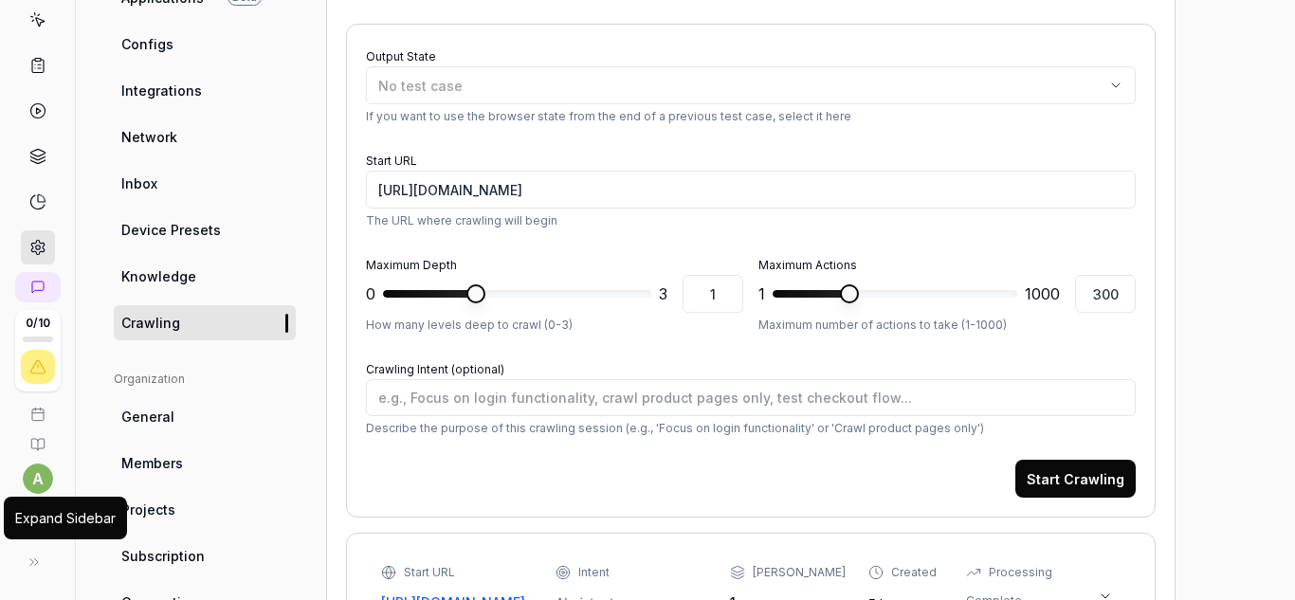 This screenshot has width=1295, height=600. What do you see at coordinates (663, 294) in the screenshot?
I see `span: 3` at bounding box center [663, 294].